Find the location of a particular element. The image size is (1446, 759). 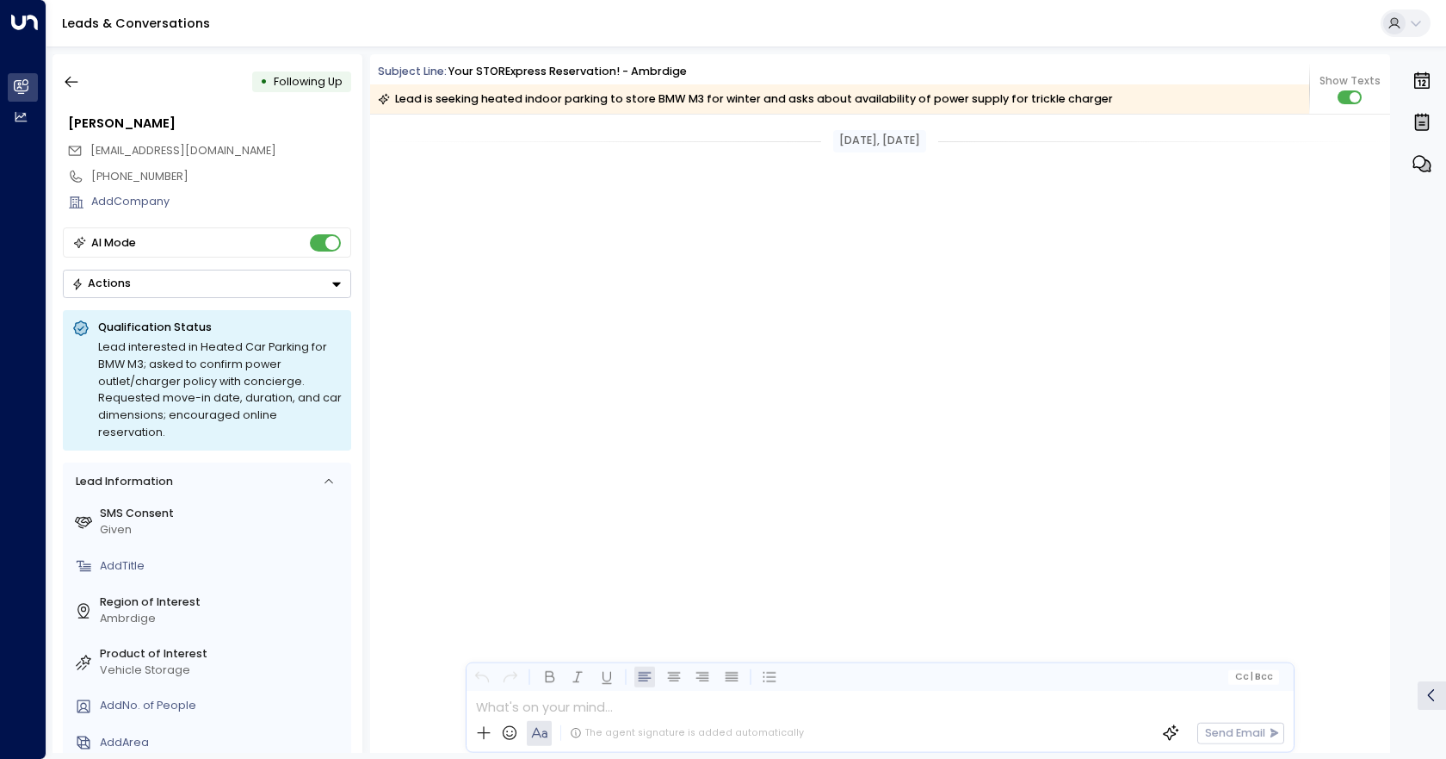

div: Actions is located at coordinates (101, 283).